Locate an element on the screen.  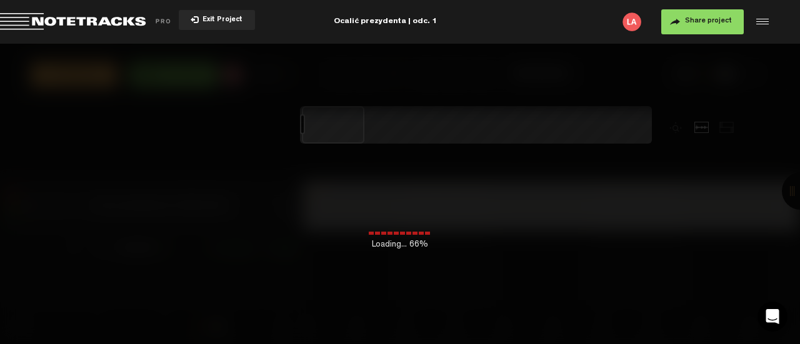
span: Share project is located at coordinates (708, 21).